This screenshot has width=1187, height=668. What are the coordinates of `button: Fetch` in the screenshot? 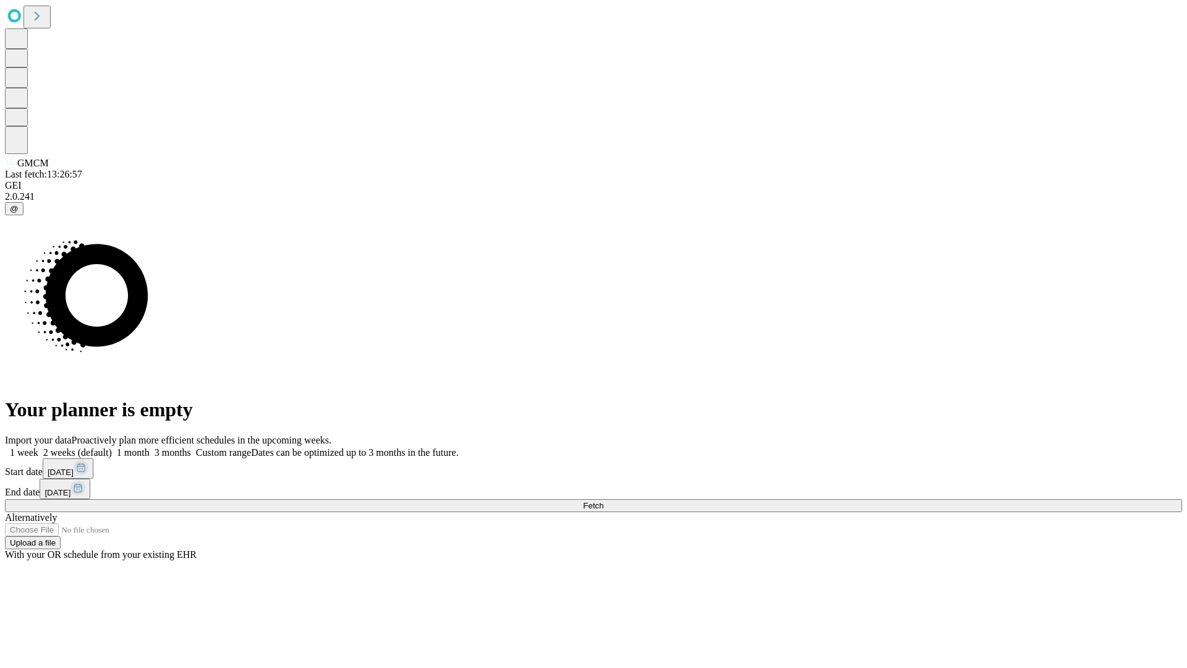 It's located at (593, 505).